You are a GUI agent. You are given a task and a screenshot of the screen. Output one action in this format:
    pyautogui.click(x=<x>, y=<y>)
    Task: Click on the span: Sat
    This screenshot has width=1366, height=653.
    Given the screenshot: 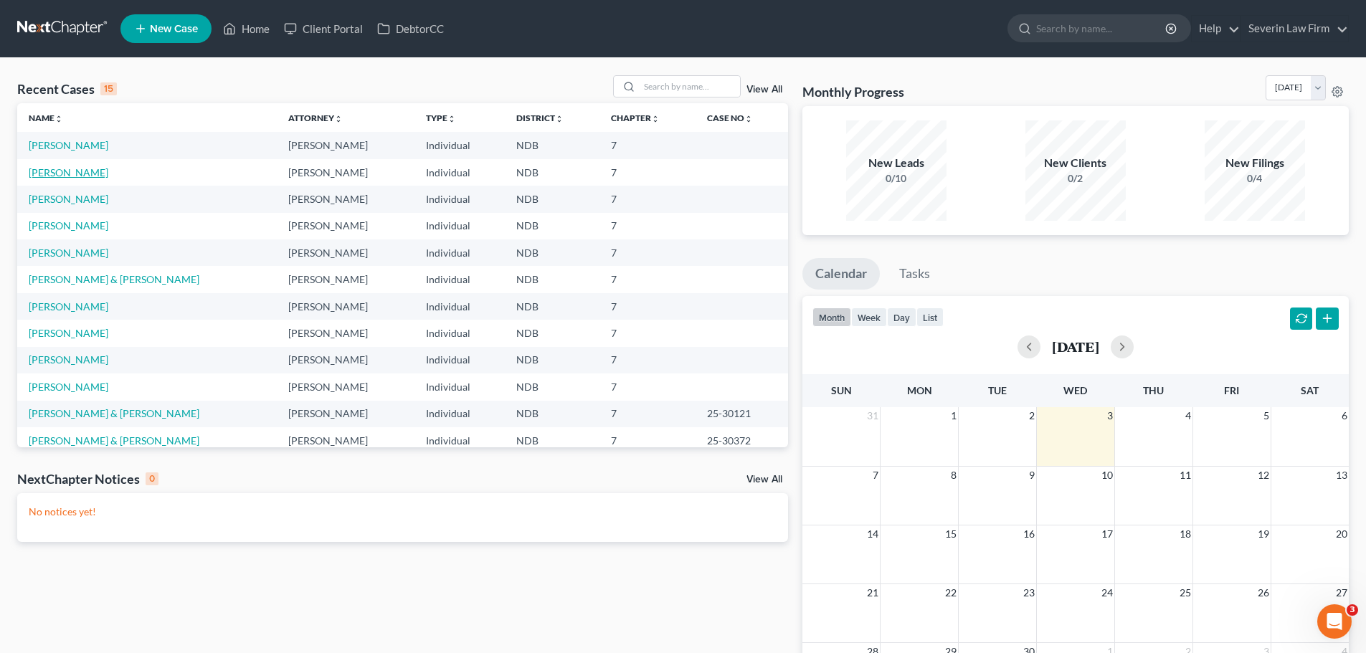 What is the action you would take?
    pyautogui.click(x=1309, y=390)
    